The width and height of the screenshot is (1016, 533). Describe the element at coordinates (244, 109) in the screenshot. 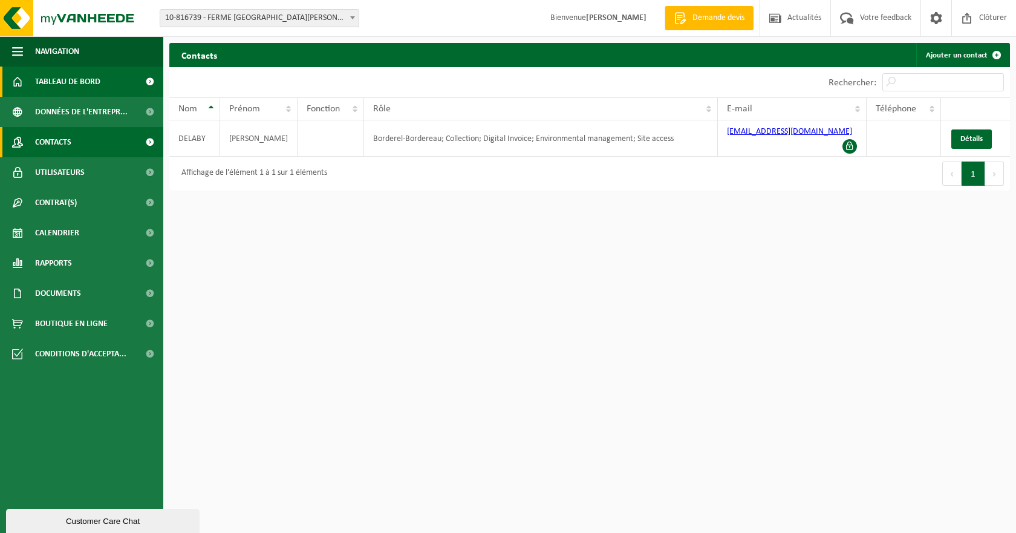

I see `span: Prénom` at that location.